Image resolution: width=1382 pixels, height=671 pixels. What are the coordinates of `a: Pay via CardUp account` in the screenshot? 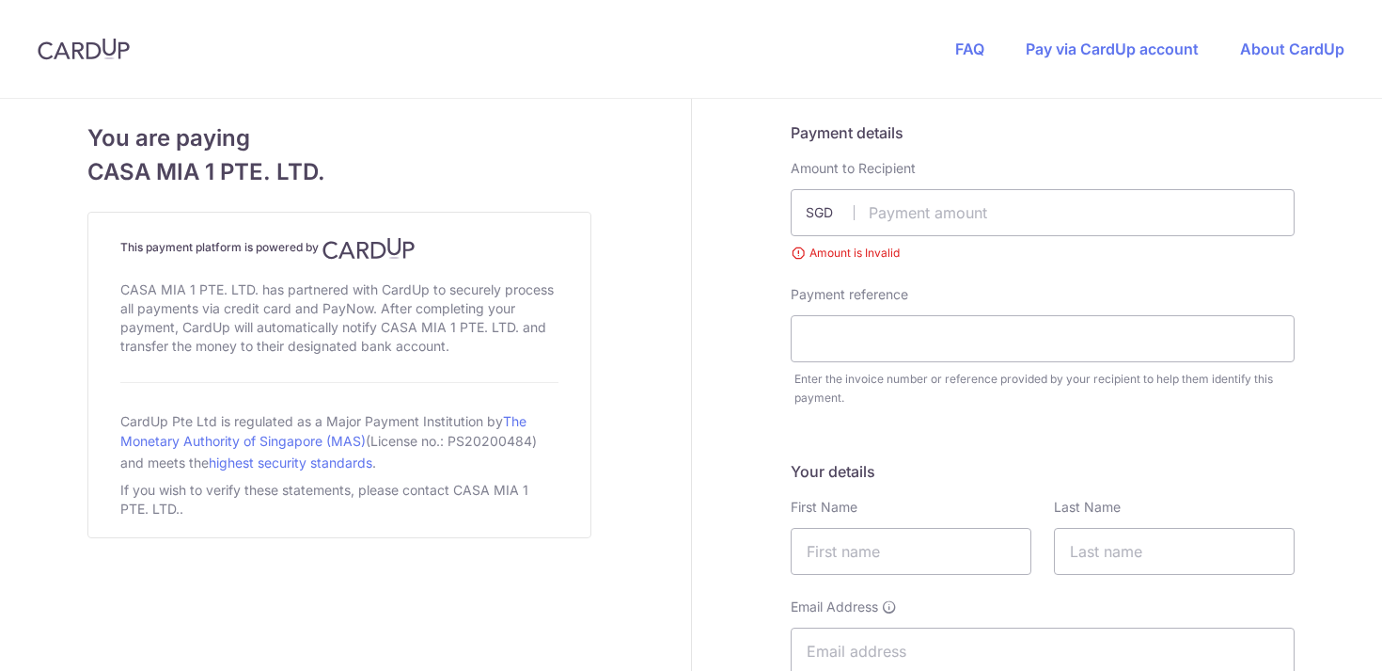 It's located at (1113, 49).